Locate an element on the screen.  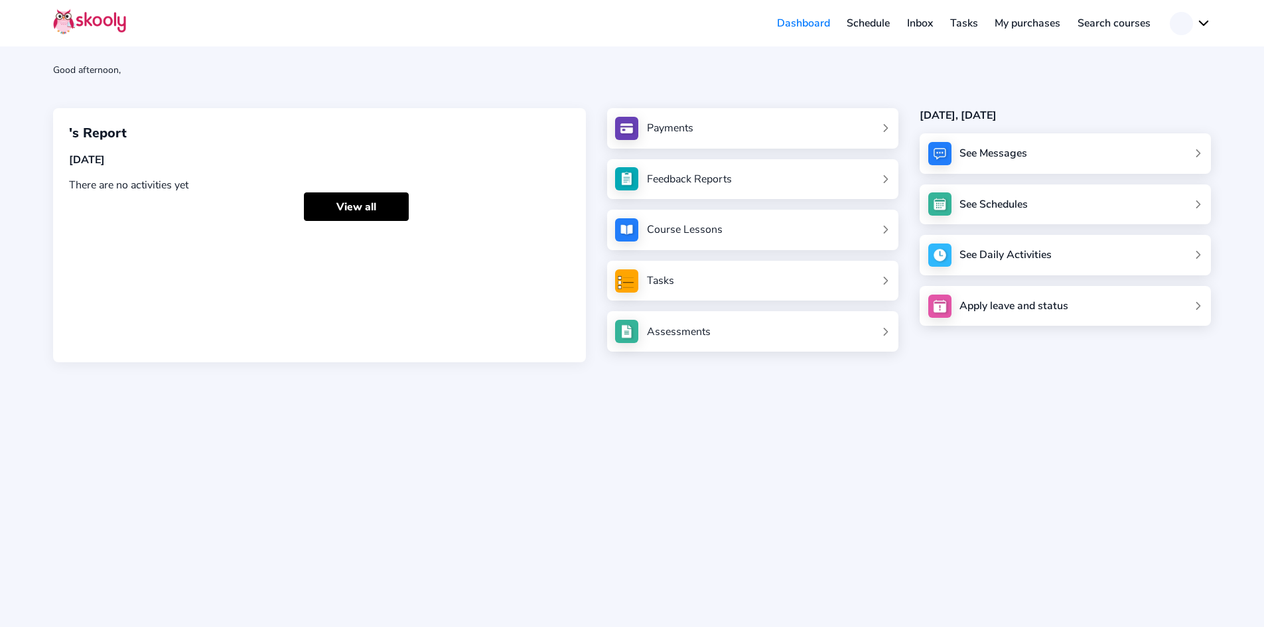
a: My purchases is located at coordinates (1027, 23).